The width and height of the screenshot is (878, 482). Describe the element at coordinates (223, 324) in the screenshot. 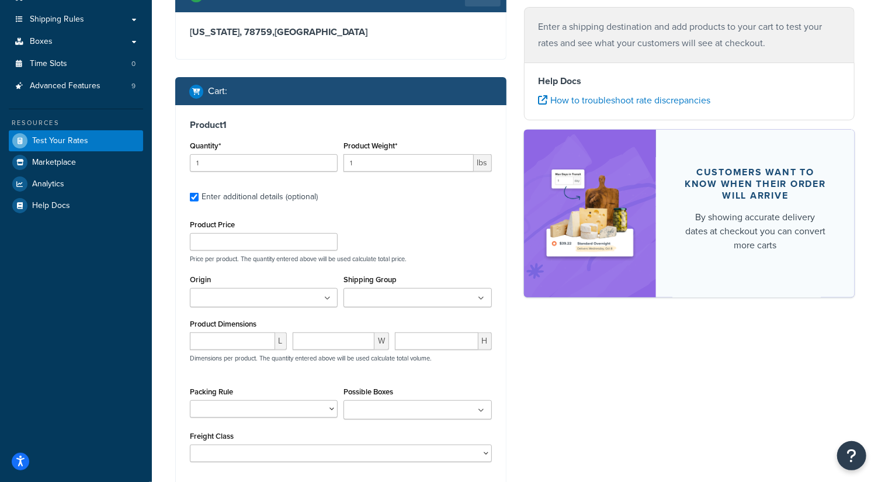

I see `label: Product Dimensions` at that location.